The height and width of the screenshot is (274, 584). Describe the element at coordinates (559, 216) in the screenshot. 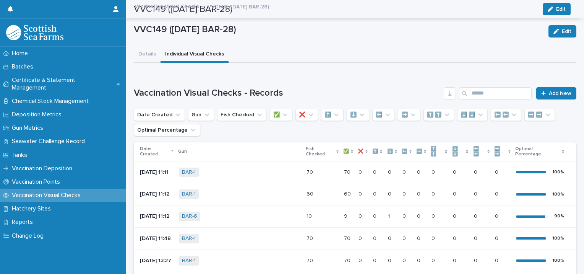

I see `div: 90 %` at that location.